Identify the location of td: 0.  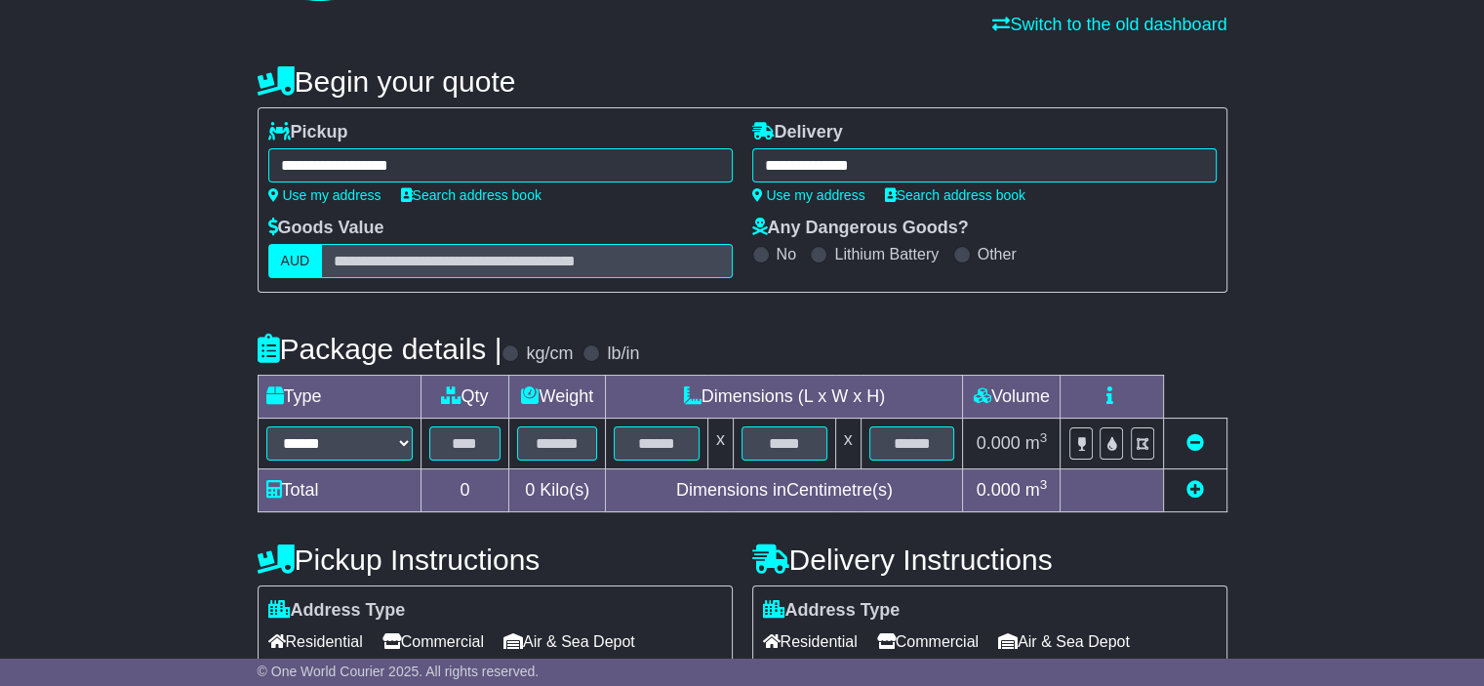
(464, 491).